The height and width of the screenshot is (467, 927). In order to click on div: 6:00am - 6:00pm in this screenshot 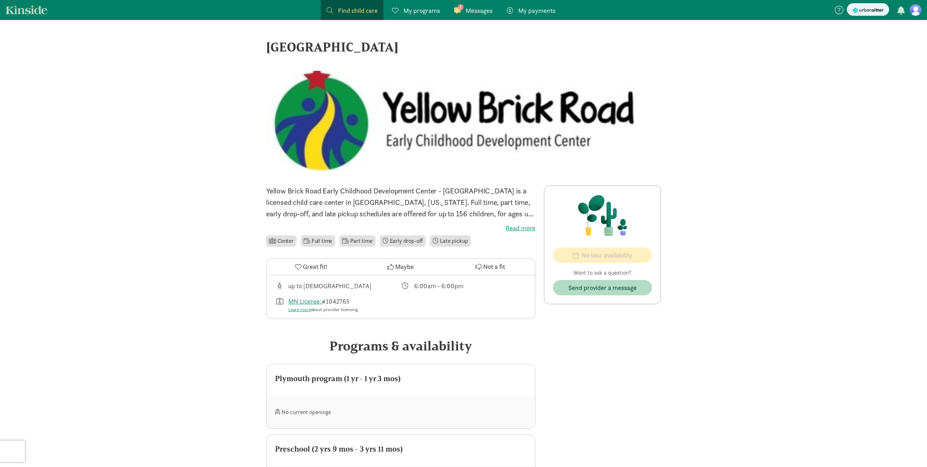, I will do `click(439, 286)`.